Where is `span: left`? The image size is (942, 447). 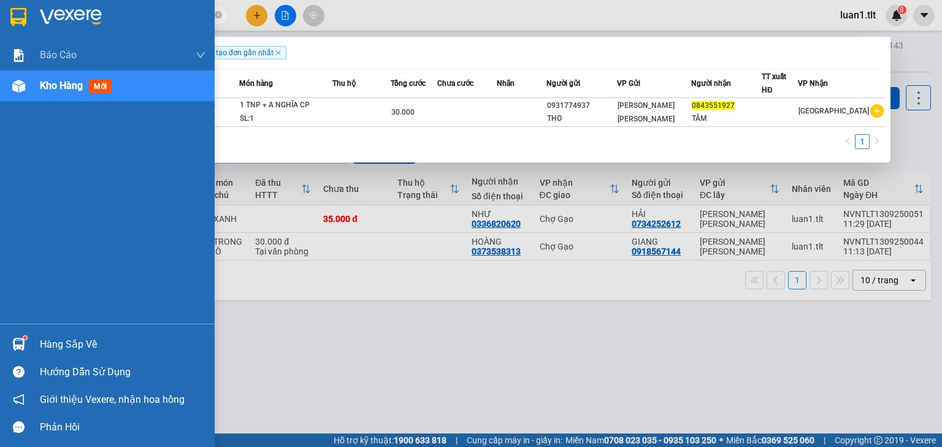
span: left is located at coordinates (847, 141).